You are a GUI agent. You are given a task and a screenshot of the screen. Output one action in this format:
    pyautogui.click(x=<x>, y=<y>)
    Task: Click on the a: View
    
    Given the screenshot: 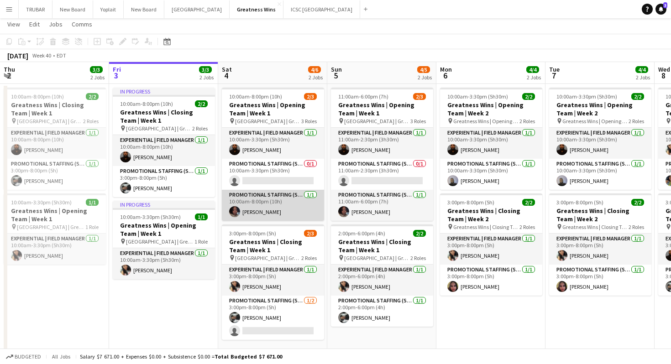 What is the action you would take?
    pyautogui.click(x=14, y=24)
    